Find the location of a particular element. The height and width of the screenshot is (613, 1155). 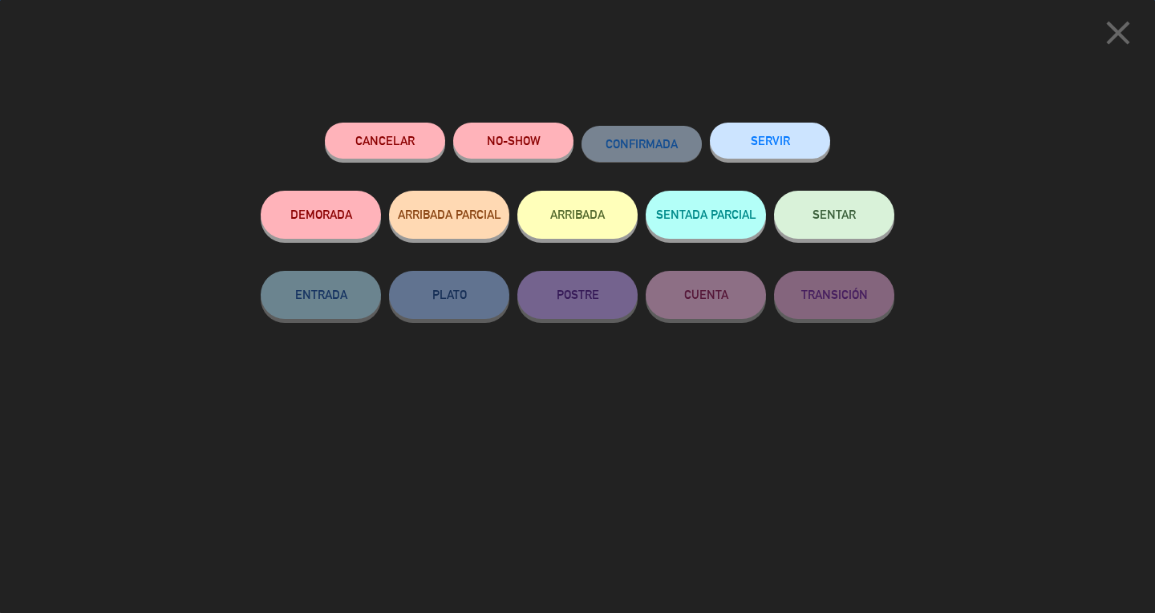

button: SENTADA PARCIAL is located at coordinates (706, 215).